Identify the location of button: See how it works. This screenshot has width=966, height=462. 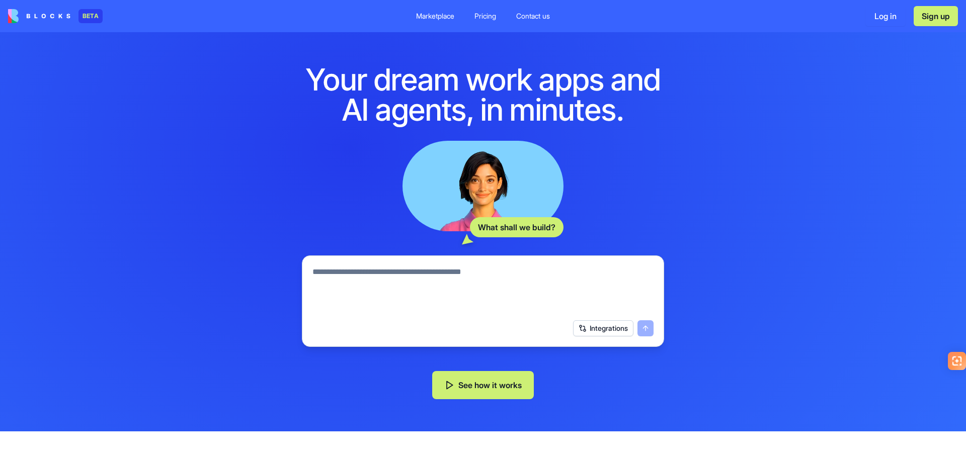
(483, 385).